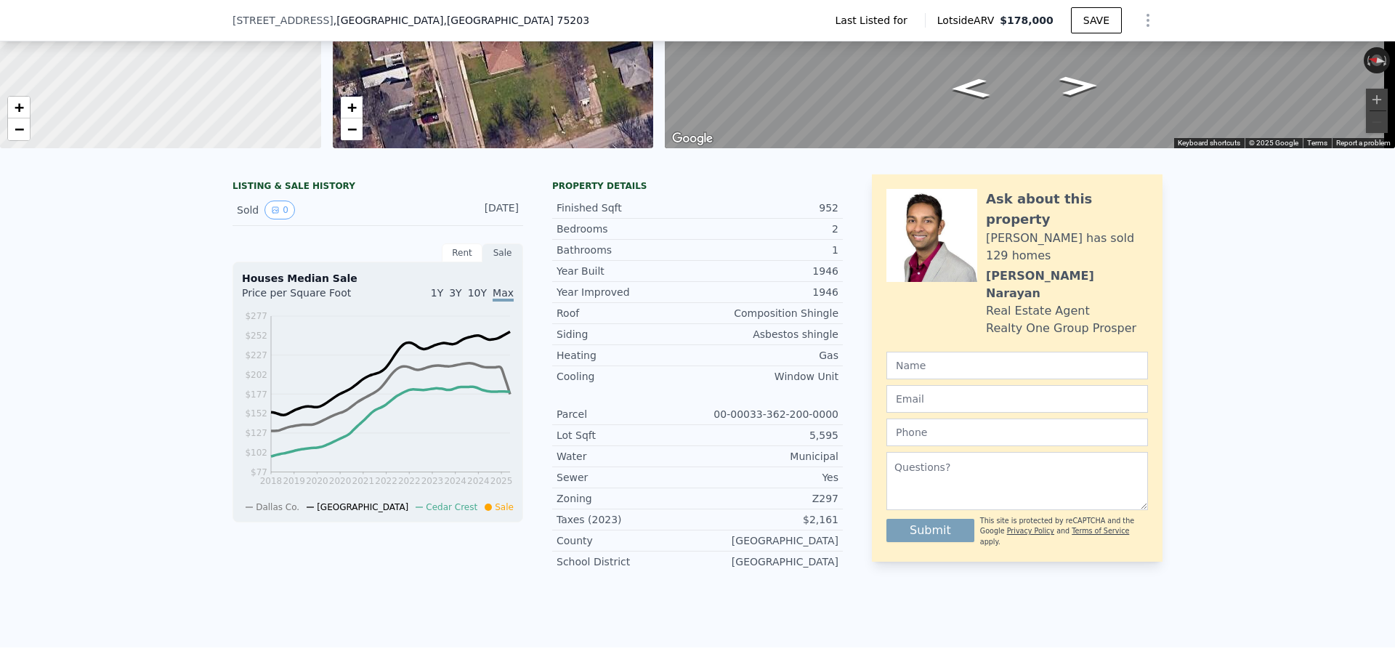 Image resolution: width=1395 pixels, height=662 pixels. I want to click on span: Lotside ARV, so click(969, 20).